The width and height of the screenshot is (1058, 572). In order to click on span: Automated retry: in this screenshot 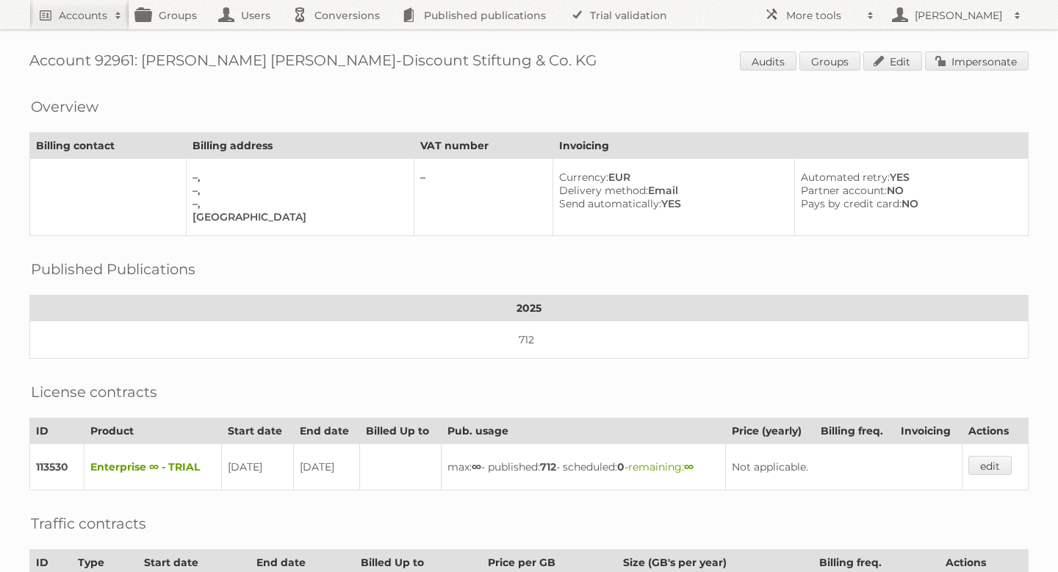, I will do `click(845, 177)`.